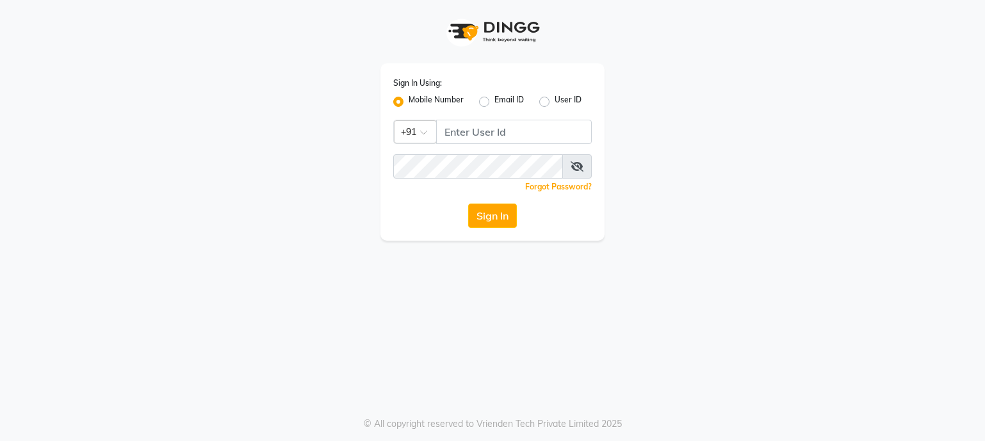 This screenshot has height=441, width=985. Describe the element at coordinates (492, 31) in the screenshot. I see `img: logo1.svg` at that location.